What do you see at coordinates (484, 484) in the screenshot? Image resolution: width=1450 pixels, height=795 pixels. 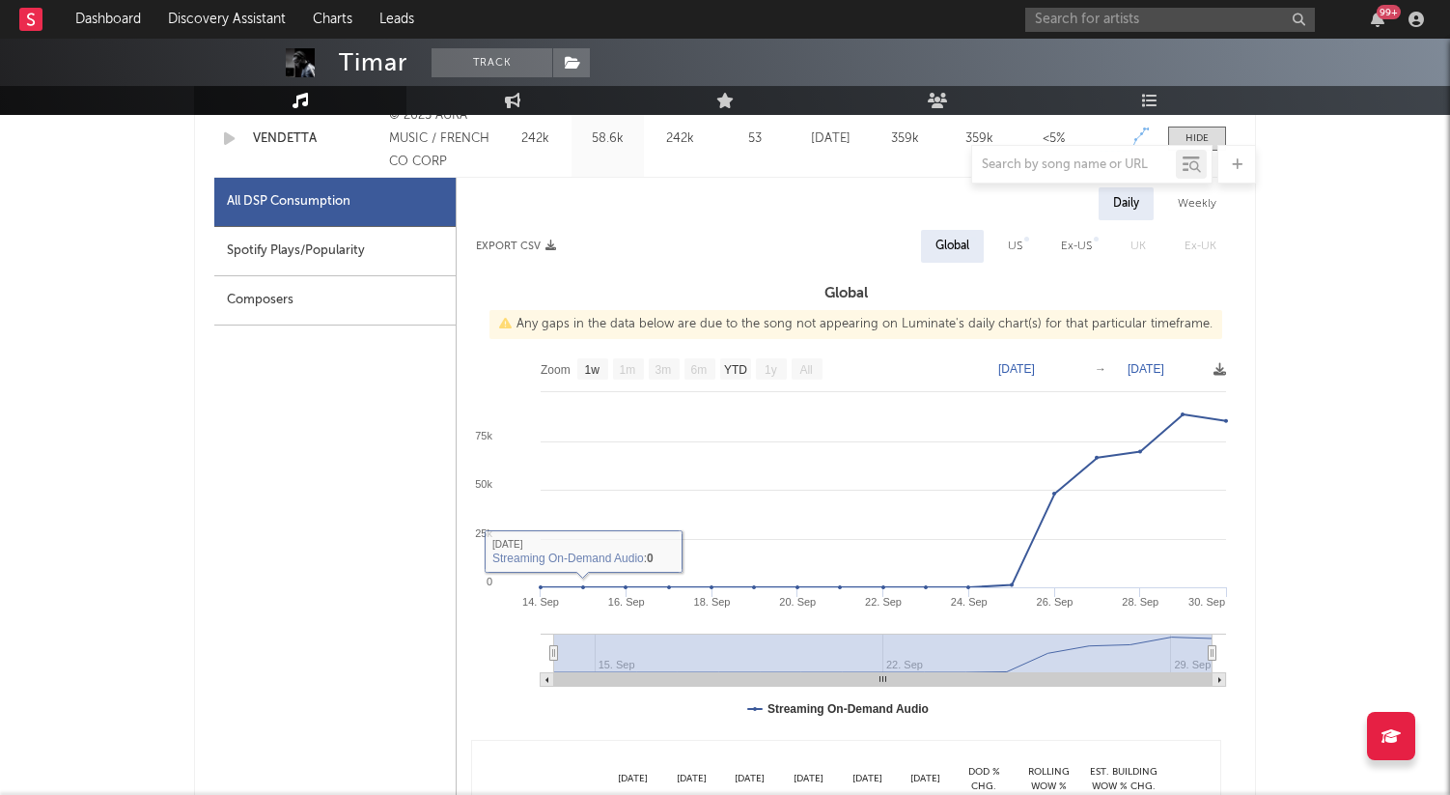 I see `text: 50k` at bounding box center [484, 484].